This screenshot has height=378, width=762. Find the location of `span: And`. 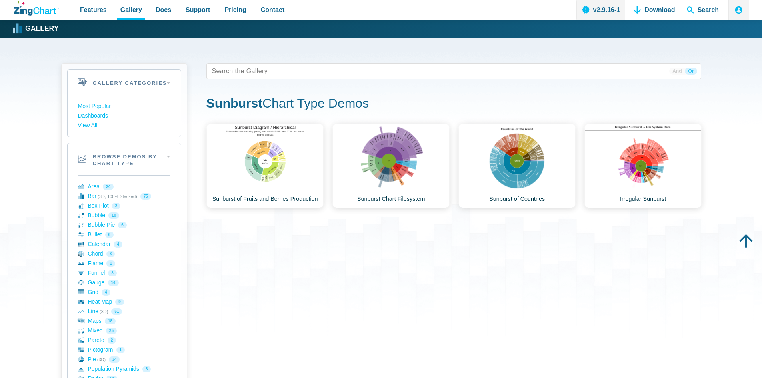

span: And is located at coordinates (677, 71).